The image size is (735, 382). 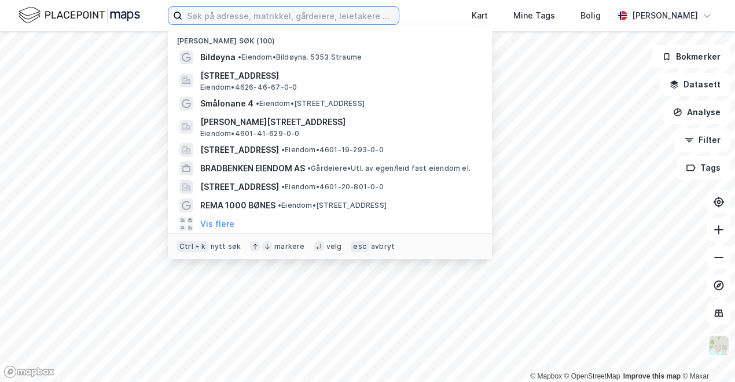 What do you see at coordinates (289, 246) in the screenshot?
I see `div: markere` at bounding box center [289, 246].